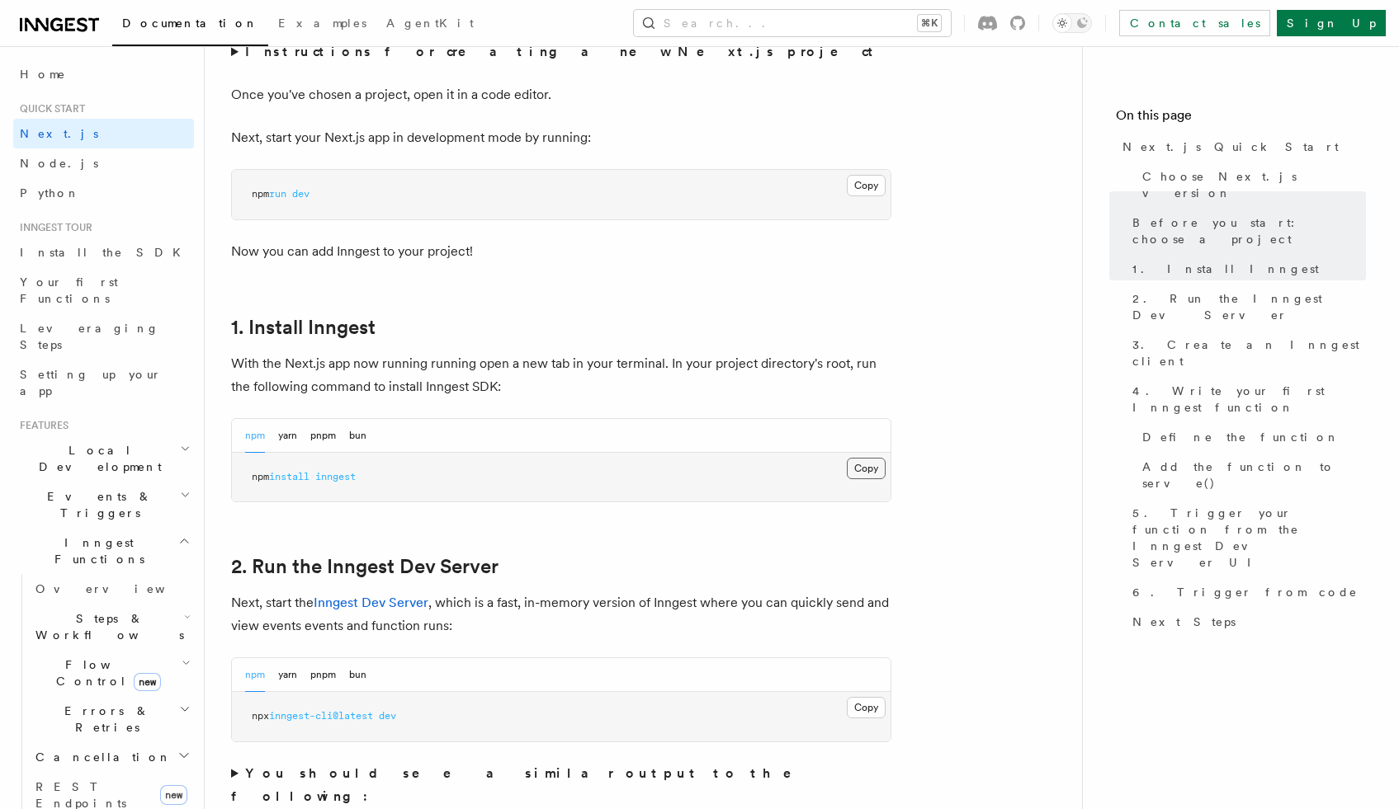 Image resolution: width=1399 pixels, height=809 pixels. Describe the element at coordinates (1072, 23) in the screenshot. I see `button: Toggle dark mode` at that location.